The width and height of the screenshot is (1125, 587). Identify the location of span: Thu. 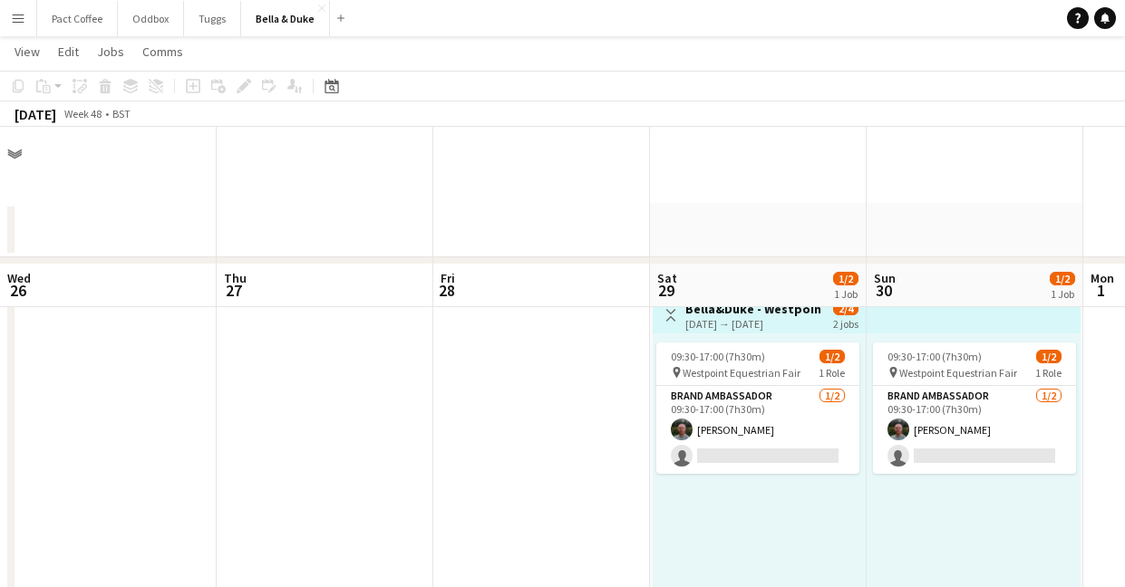
(235, 278).